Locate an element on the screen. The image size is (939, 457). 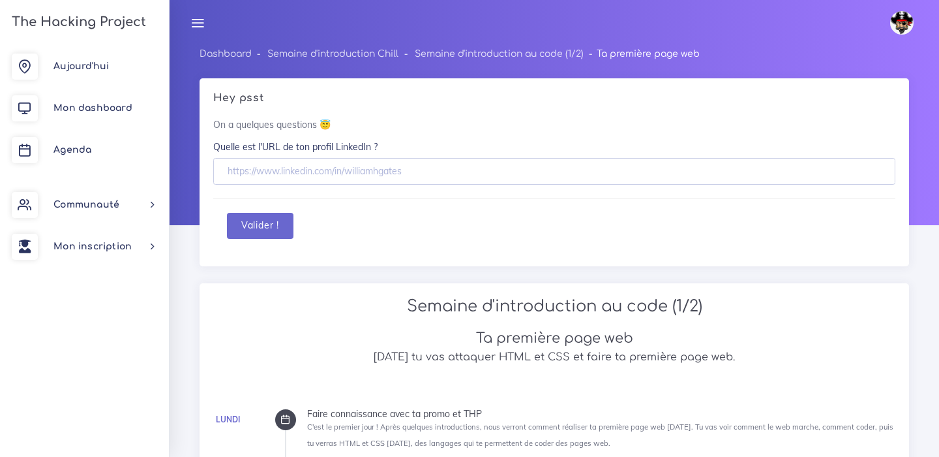
div: Faire connaissance avec ta promo et THP is located at coordinates (601, 414).